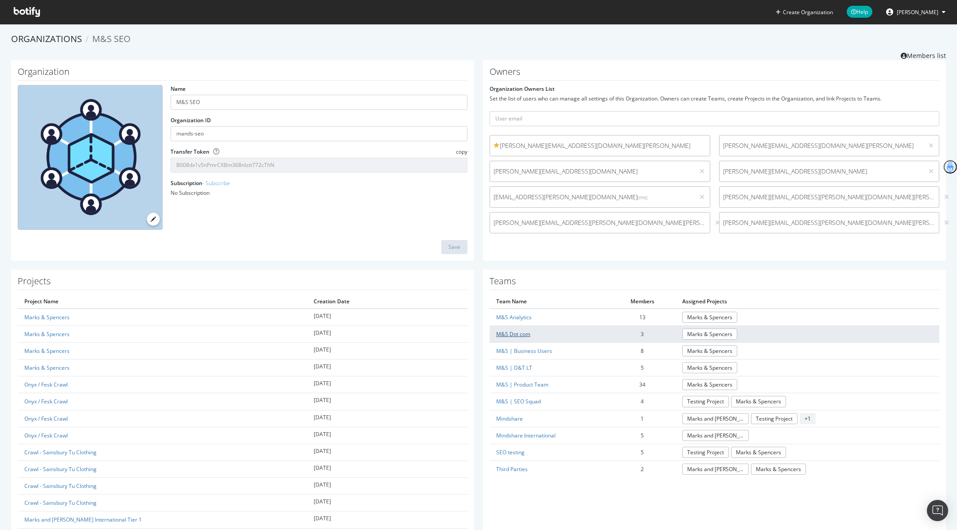  Describe the element at coordinates (319, 193) in the screenshot. I see `div: No Subscription` at that location.